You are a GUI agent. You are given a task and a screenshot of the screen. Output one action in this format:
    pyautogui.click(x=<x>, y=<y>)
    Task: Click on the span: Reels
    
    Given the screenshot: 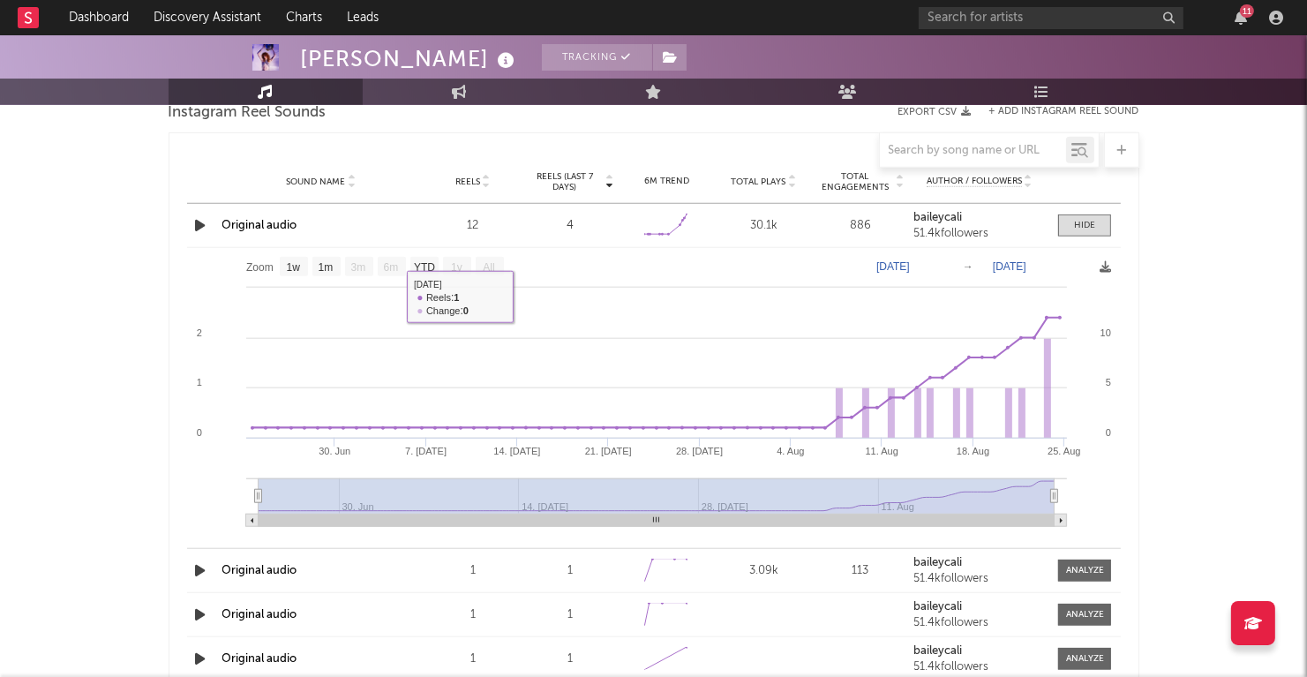 What is the action you would take?
    pyautogui.click(x=468, y=182)
    